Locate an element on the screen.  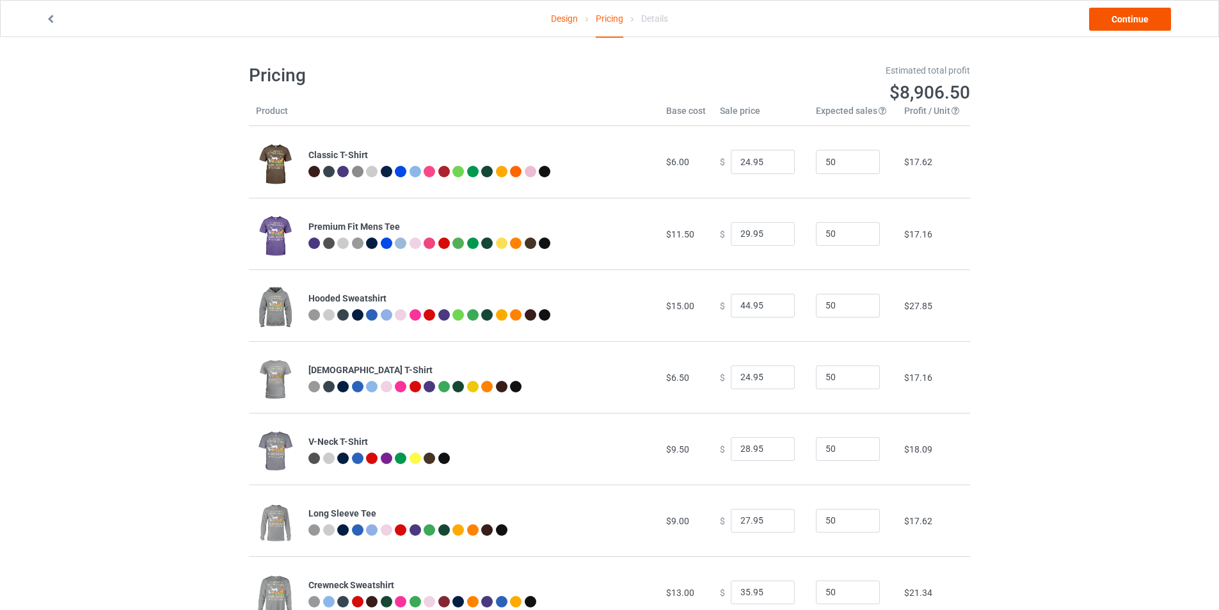
th: Product is located at coordinates (275, 115).